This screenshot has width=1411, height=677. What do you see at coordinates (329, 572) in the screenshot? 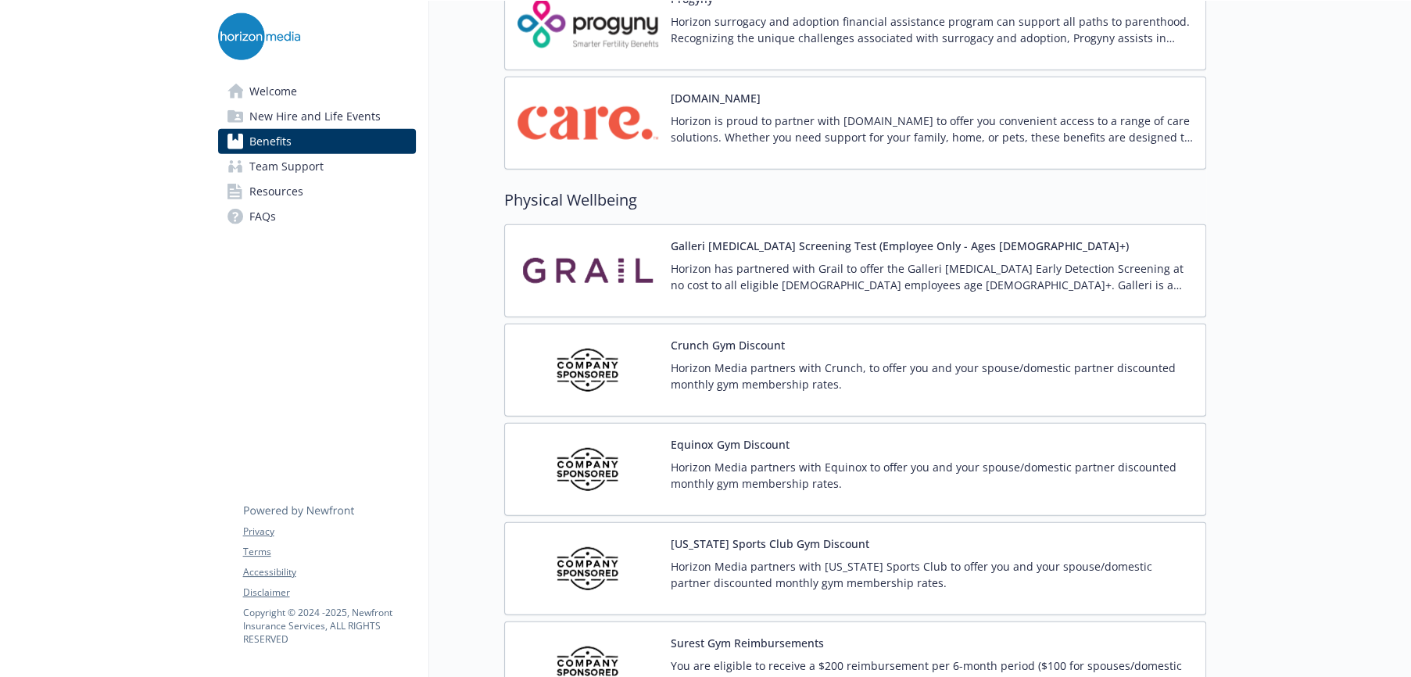
I see `a: Accessibility` at bounding box center [329, 572].